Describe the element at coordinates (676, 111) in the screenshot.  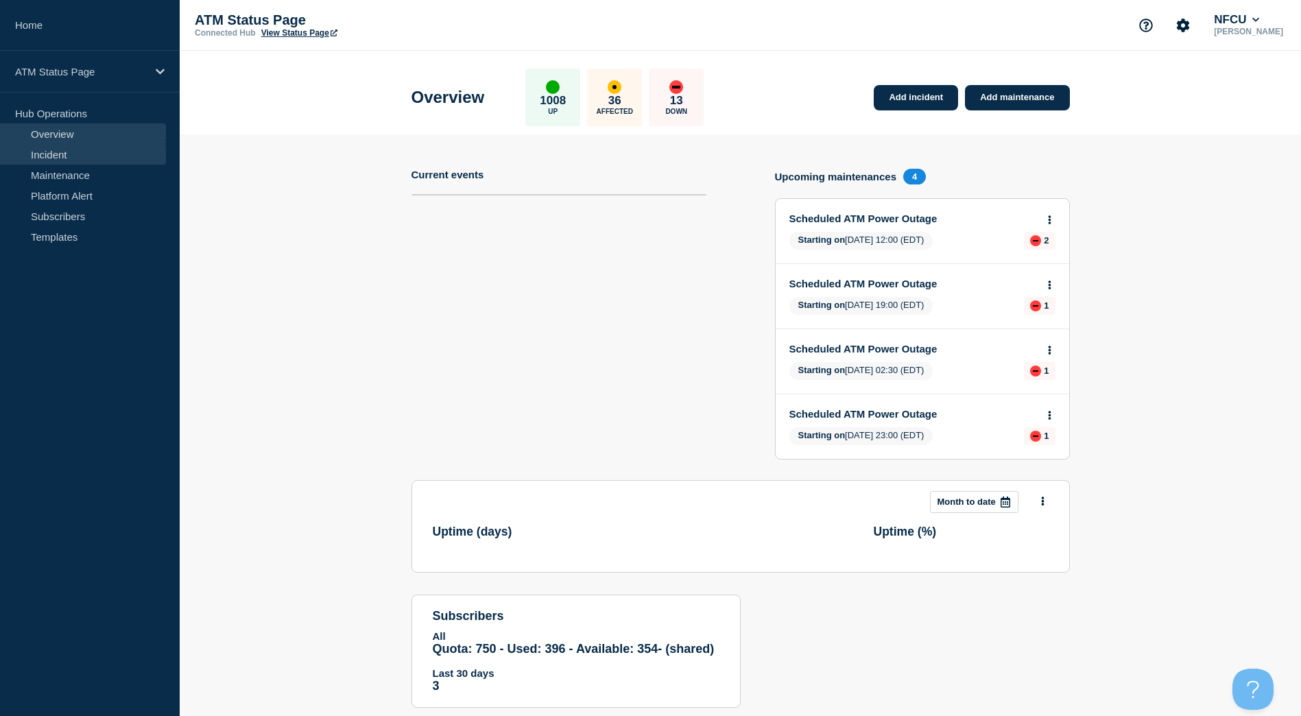
I see `p: Down` at that location.